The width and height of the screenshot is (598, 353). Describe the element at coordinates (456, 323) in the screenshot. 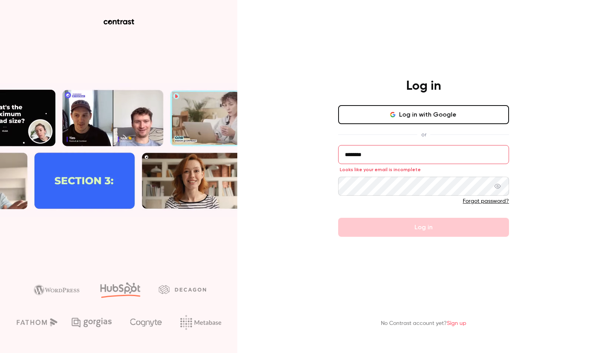

I see `a: Sign up` at that location.